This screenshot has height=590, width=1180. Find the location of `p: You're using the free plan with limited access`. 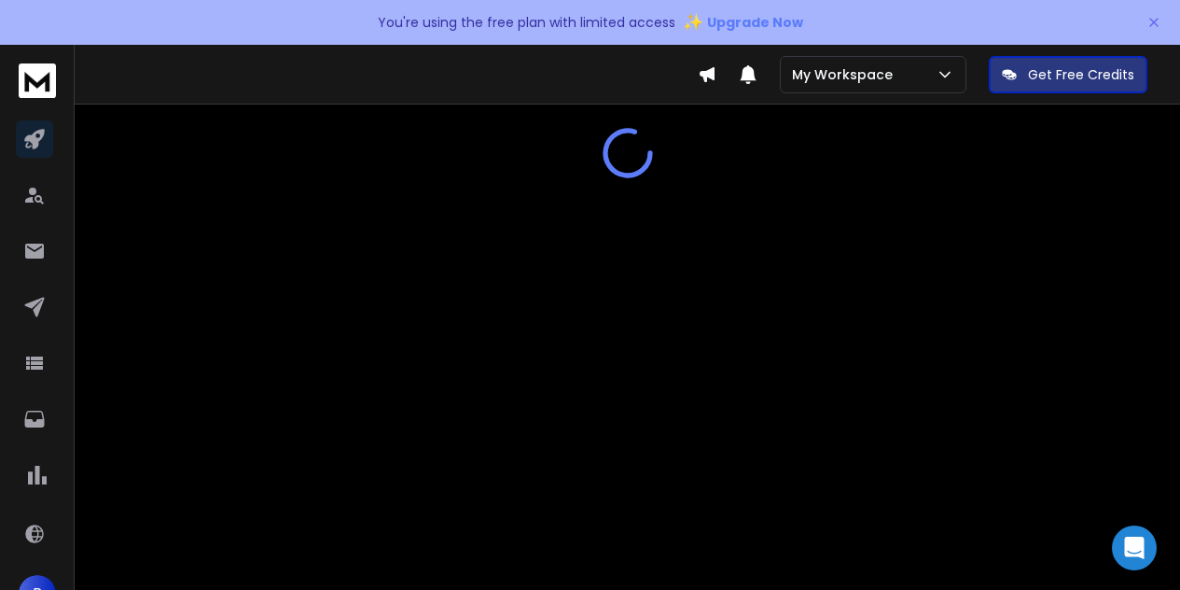

p: You're using the free plan with limited access is located at coordinates (526, 22).